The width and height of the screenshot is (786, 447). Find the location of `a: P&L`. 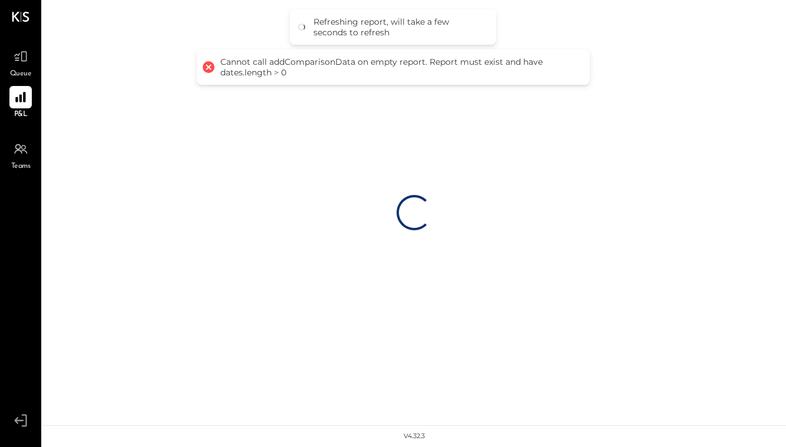

a: P&L is located at coordinates (21, 103).